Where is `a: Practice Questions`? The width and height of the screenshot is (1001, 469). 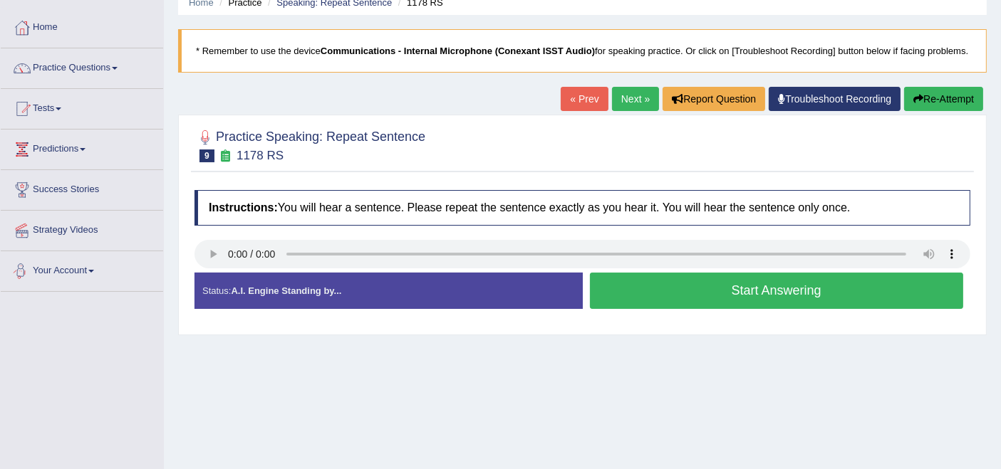
a: Practice Questions is located at coordinates (82, 66).